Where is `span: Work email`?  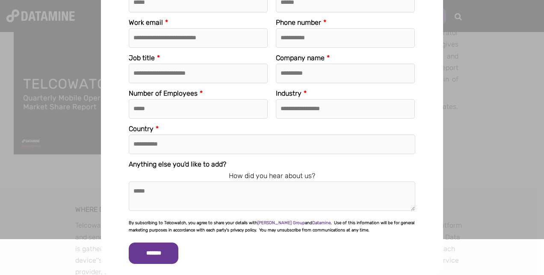 span: Work email is located at coordinates (146, 22).